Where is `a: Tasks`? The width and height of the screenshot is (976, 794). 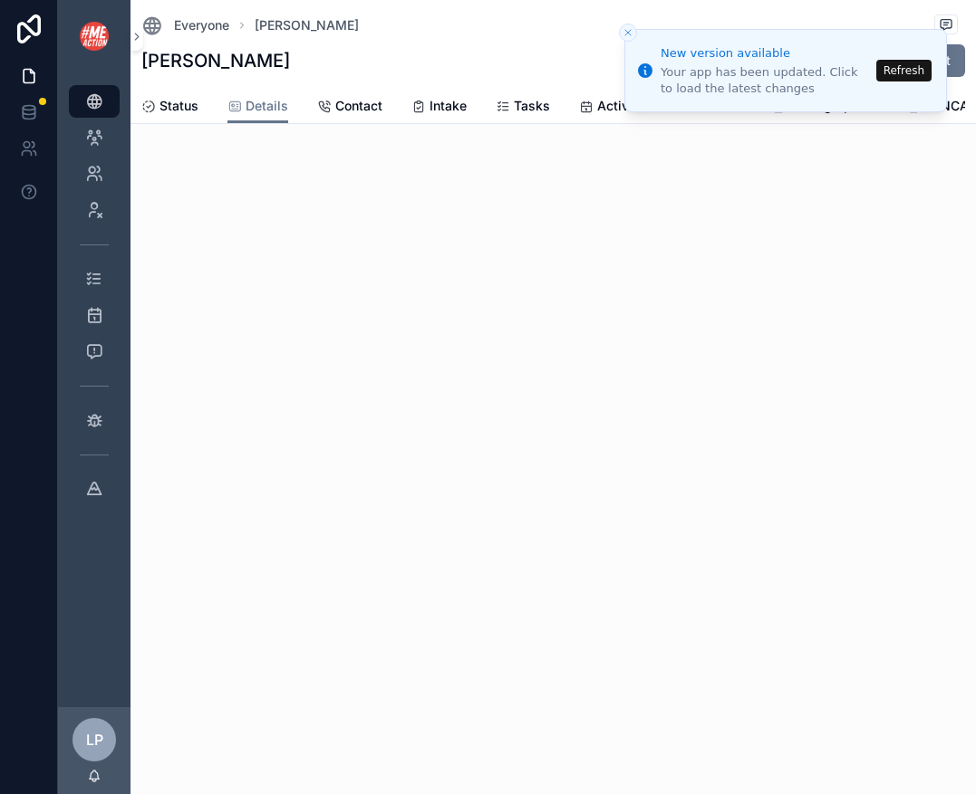 a: Tasks is located at coordinates (523, 108).